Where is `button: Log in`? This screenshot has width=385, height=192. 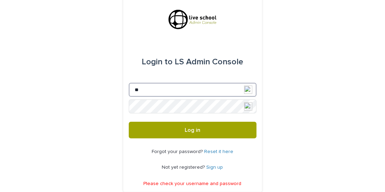 button: Log in is located at coordinates (193, 130).